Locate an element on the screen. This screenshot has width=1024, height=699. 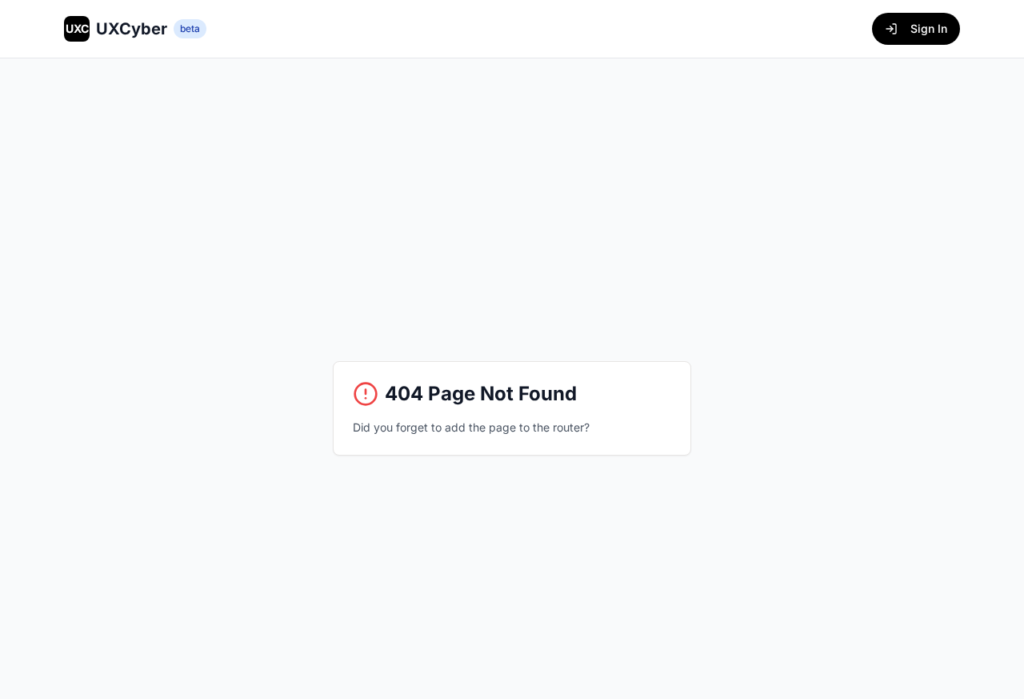
button: Sign In is located at coordinates (916, 29).